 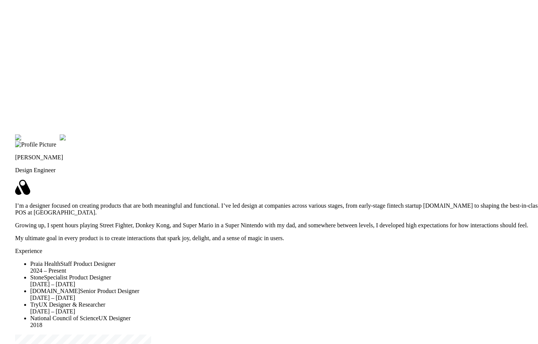 I want to click on span: Praia Health, so click(x=45, y=264).